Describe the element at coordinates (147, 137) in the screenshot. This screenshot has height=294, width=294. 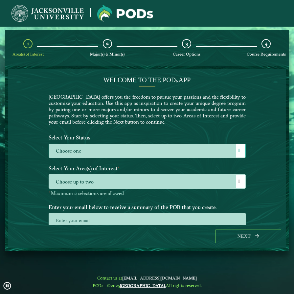
I see `label: Select Your Status` at that location.